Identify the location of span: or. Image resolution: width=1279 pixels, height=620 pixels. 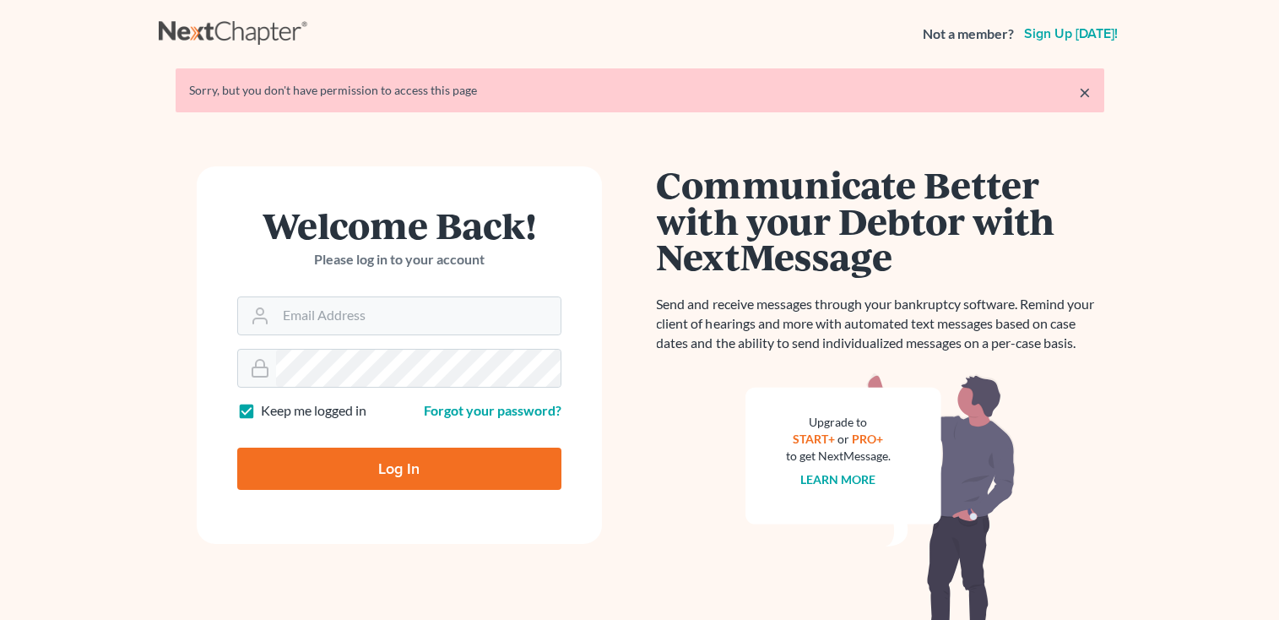
(843, 438).